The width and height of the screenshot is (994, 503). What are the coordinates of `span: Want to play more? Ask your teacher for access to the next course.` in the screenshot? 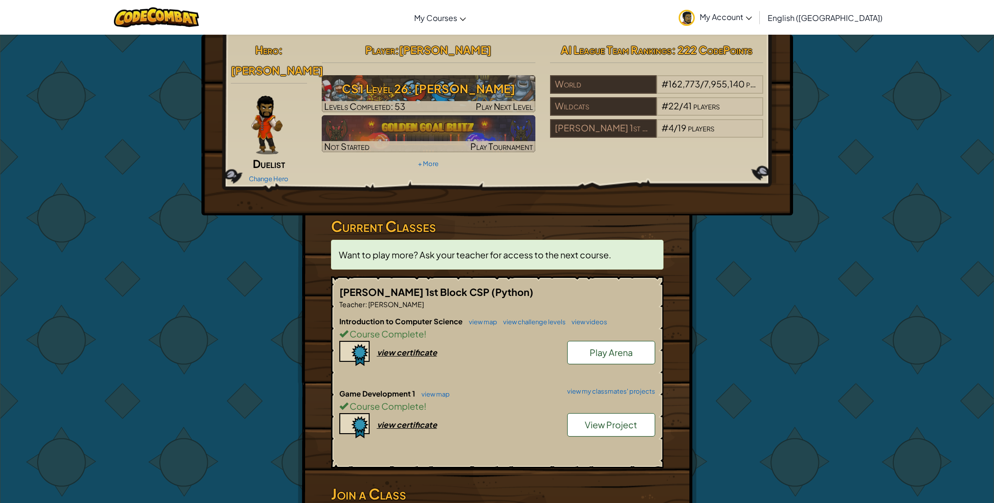 It's located at (475, 255).